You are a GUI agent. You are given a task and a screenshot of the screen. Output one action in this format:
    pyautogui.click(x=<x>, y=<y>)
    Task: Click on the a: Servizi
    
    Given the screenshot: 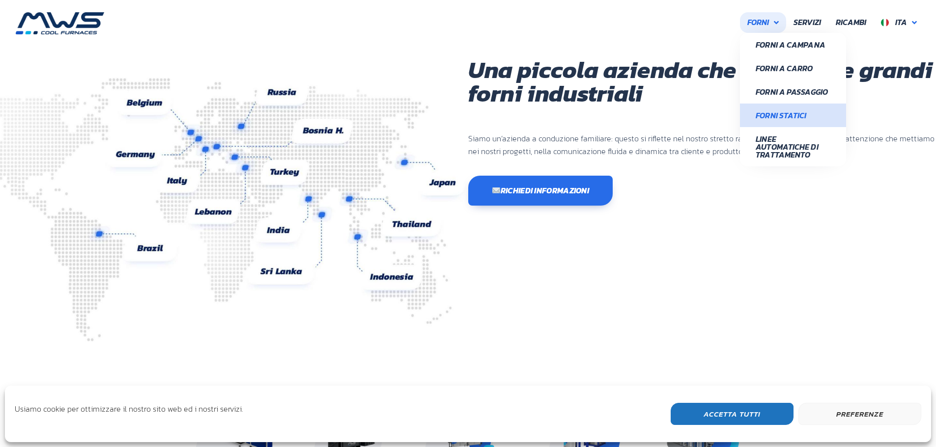 What is the action you would take?
    pyautogui.click(x=807, y=23)
    